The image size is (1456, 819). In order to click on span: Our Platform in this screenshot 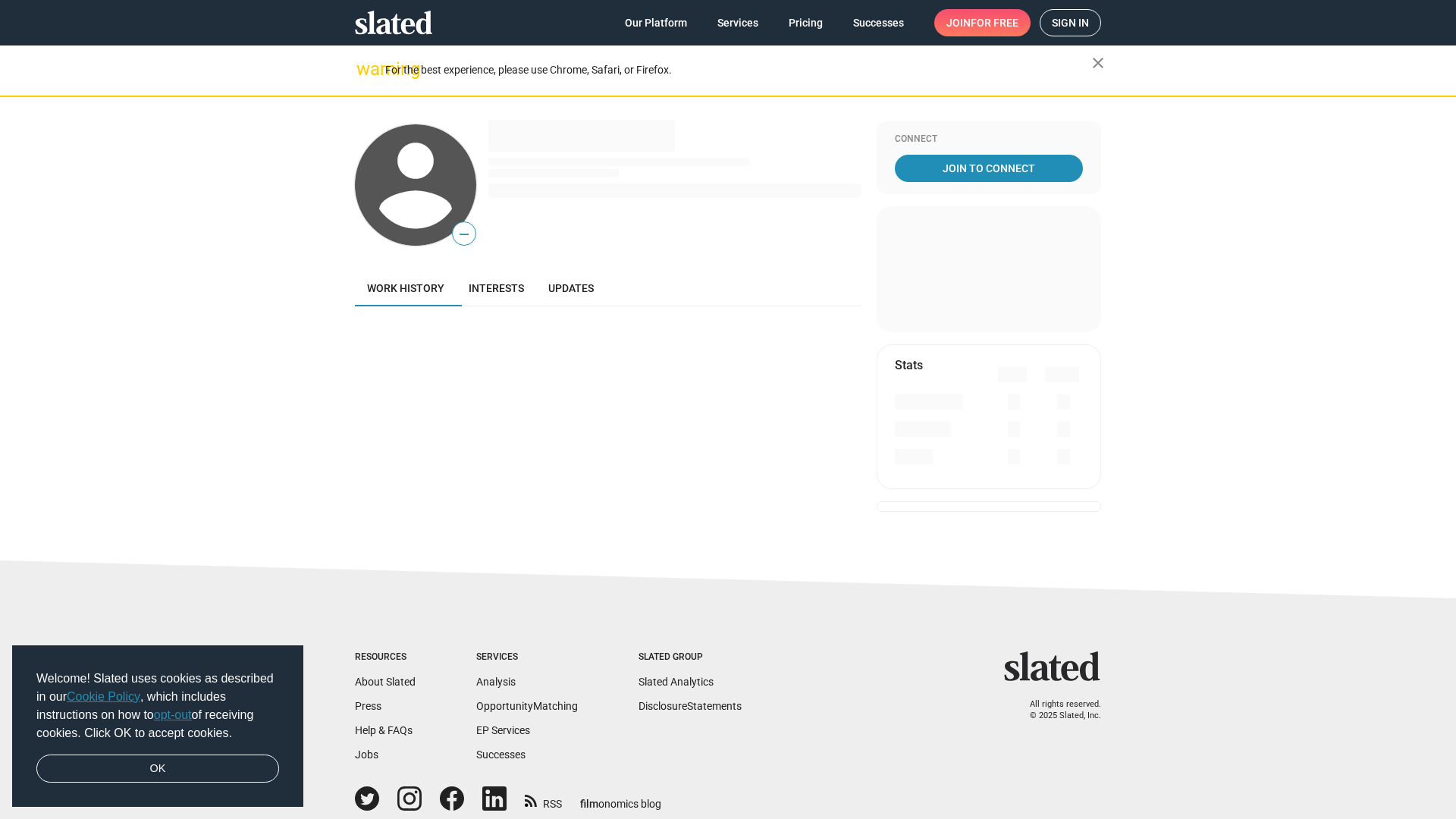, I will do `click(656, 22)`.